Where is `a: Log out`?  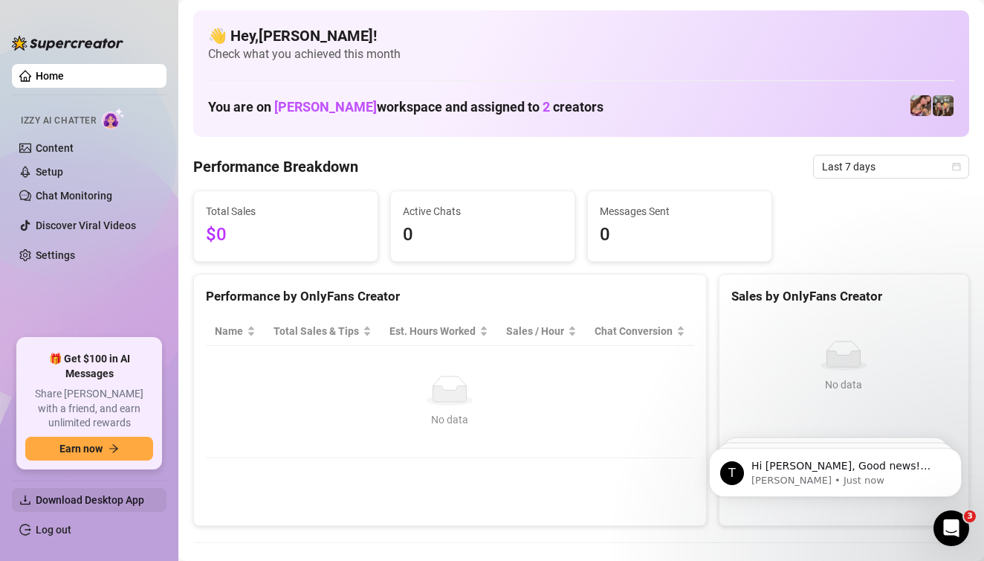 a: Log out is located at coordinates (54, 529).